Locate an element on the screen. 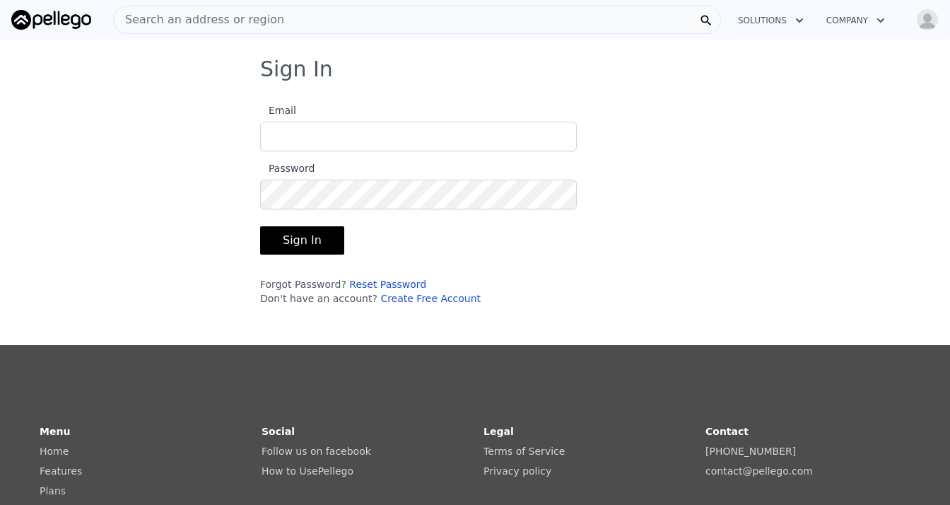  button: Company is located at coordinates (855, 20).